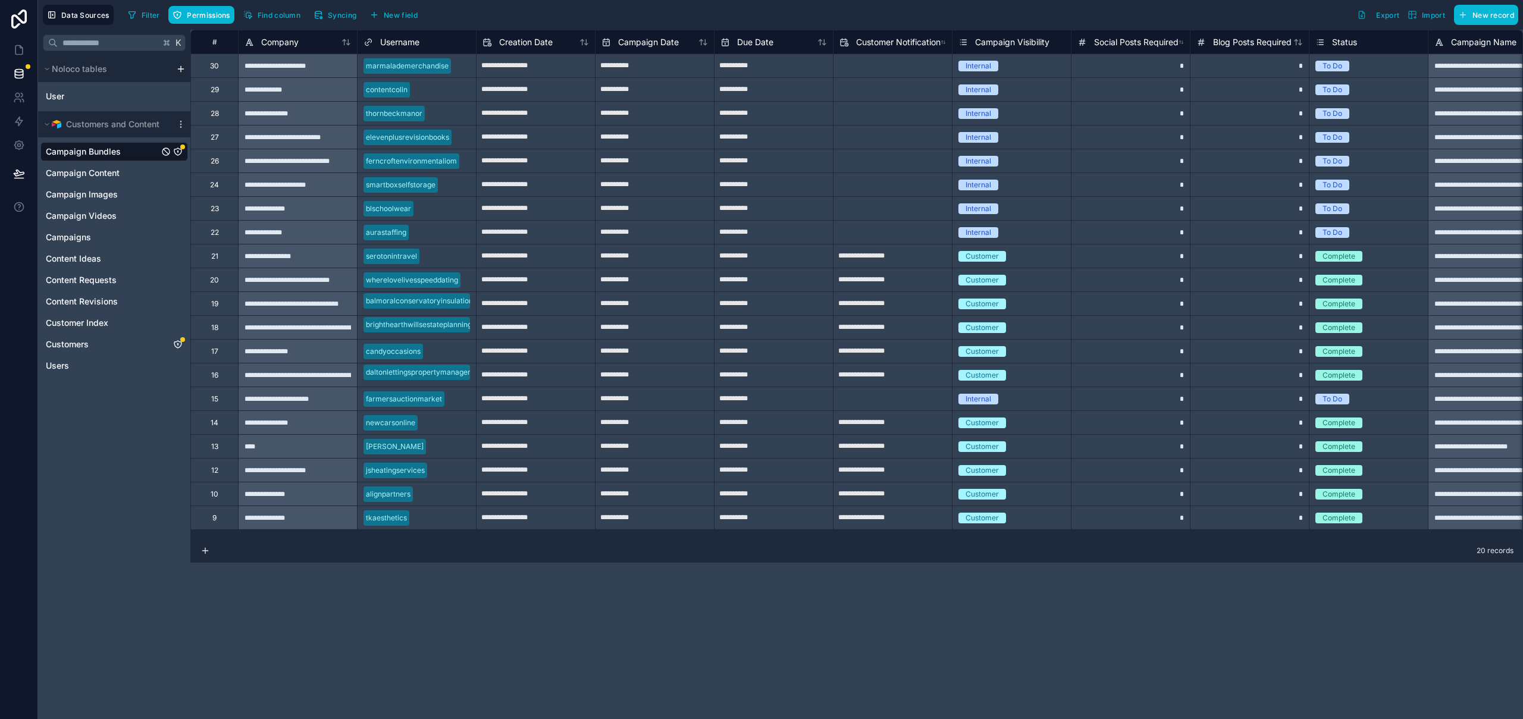  Describe the element at coordinates (387, 90) in the screenshot. I see `div: contentcolin` at that location.